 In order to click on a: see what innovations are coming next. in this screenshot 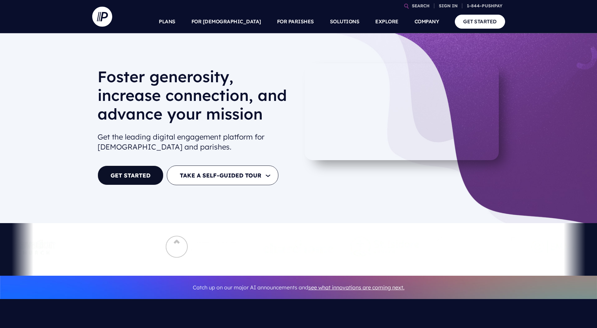, I will do `click(356, 287)`.